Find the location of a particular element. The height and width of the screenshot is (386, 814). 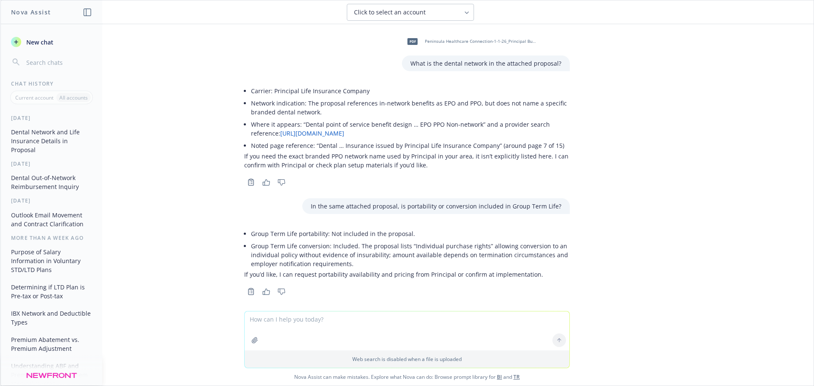

li: Where it appears: “Dental point of service benefit design … EPO PPO Non-network” and a provider s... is located at coordinates (410, 129).